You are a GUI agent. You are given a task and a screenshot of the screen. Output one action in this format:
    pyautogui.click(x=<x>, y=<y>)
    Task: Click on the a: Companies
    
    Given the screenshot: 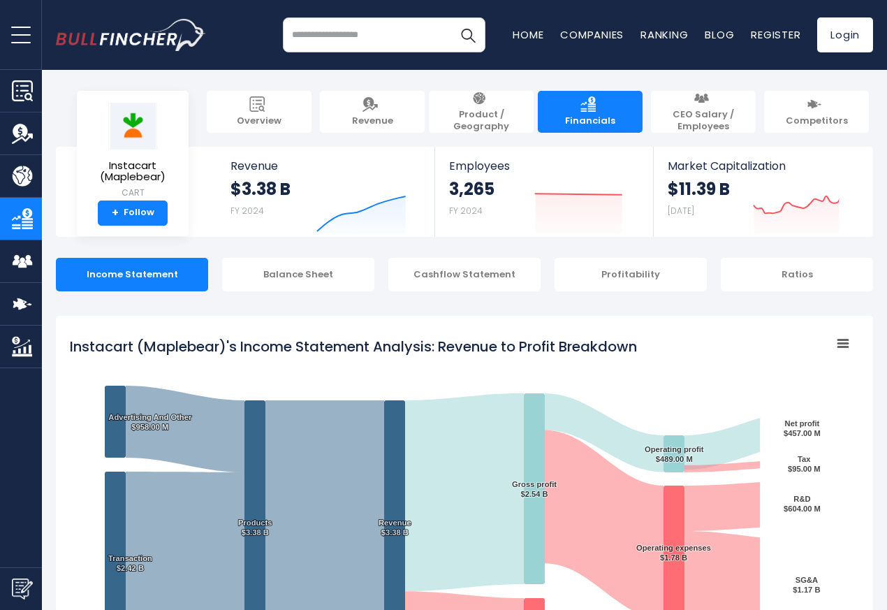 What is the action you would take?
    pyautogui.click(x=591, y=34)
    